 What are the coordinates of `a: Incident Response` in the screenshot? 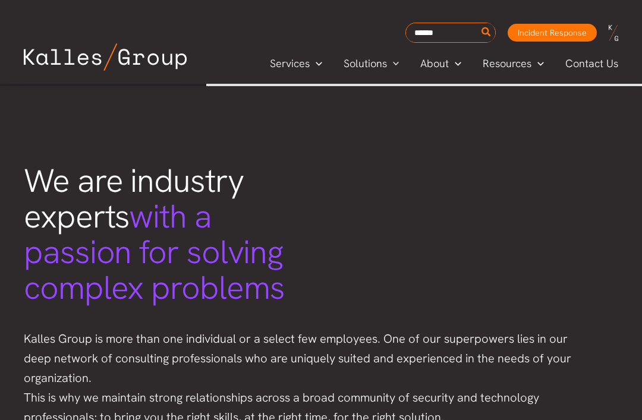 It's located at (552, 33).